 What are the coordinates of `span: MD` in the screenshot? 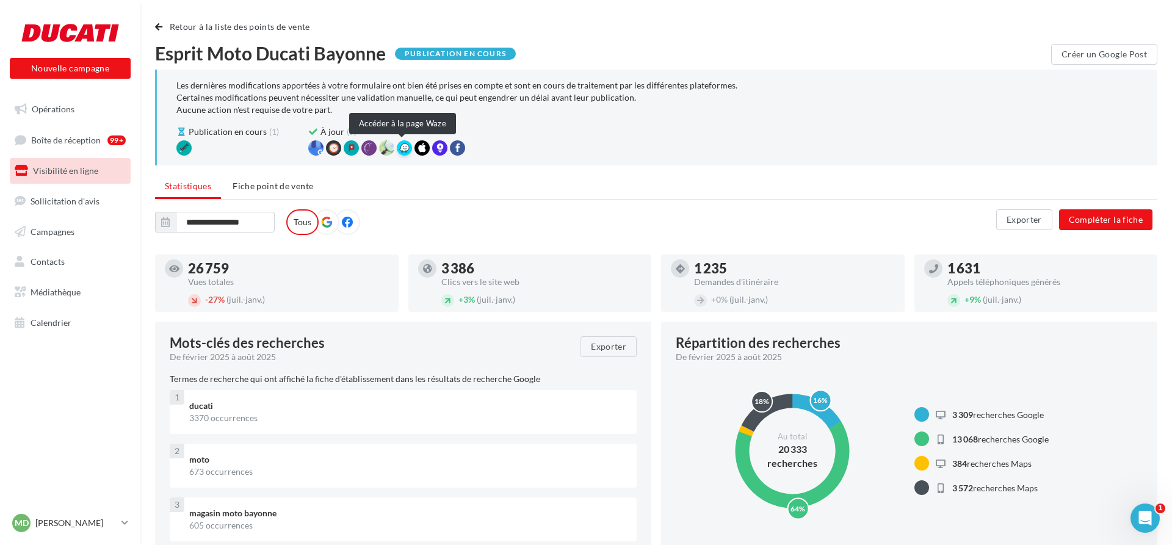 It's located at (21, 523).